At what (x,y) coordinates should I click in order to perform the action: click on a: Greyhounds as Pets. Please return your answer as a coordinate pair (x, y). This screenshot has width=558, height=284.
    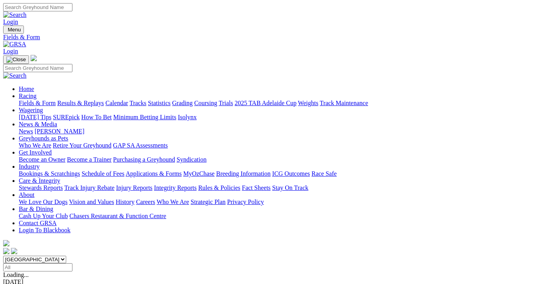
    Looking at the image, I should click on (43, 138).